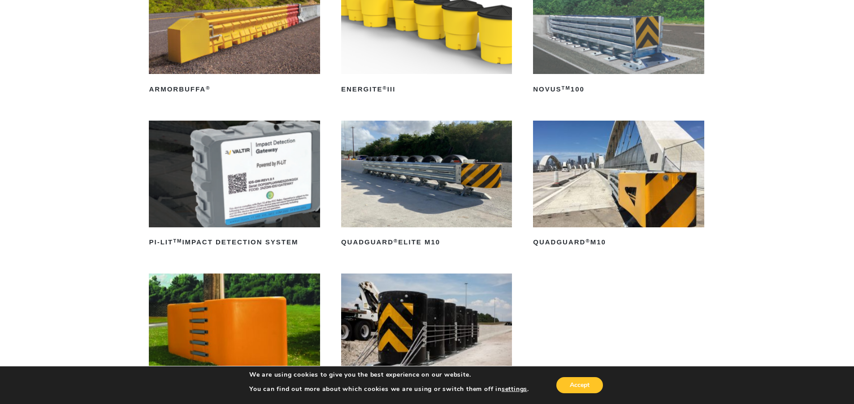  Describe the element at coordinates (234, 89) in the screenshot. I see `h2: ArmorBuffa` at that location.